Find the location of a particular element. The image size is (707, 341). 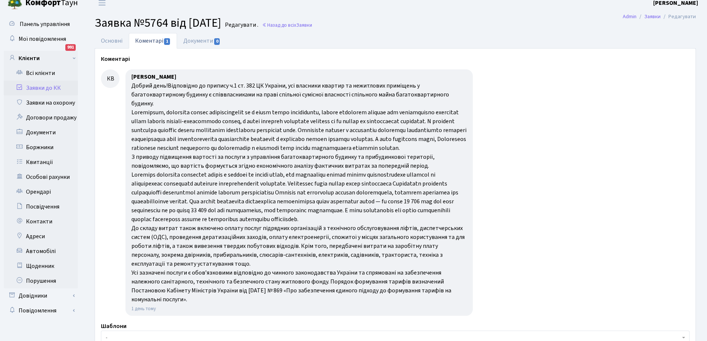

div: КВ is located at coordinates (110, 79).